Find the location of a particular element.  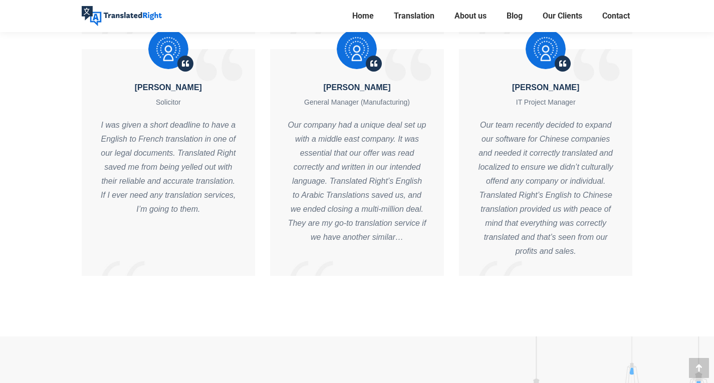

a: About us is located at coordinates (470, 16).